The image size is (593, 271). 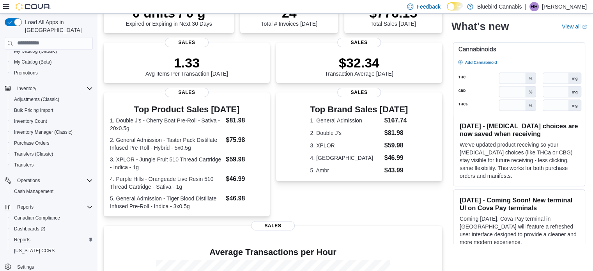 What do you see at coordinates (43, 132) in the screenshot?
I see `a: Inventory Manager (Classic)` at bounding box center [43, 132].